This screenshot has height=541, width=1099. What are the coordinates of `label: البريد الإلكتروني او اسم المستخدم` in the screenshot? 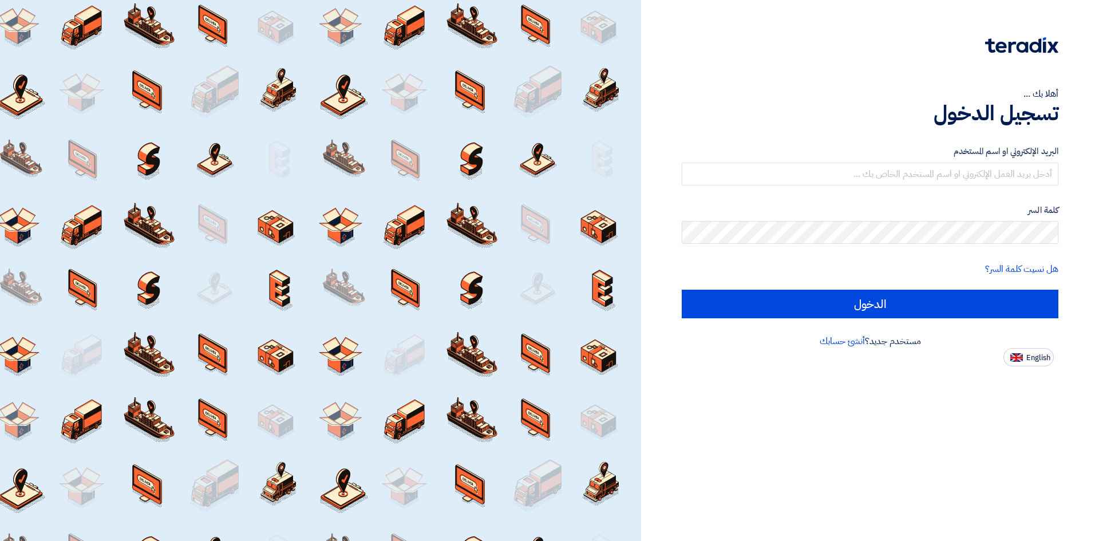 It's located at (870, 151).